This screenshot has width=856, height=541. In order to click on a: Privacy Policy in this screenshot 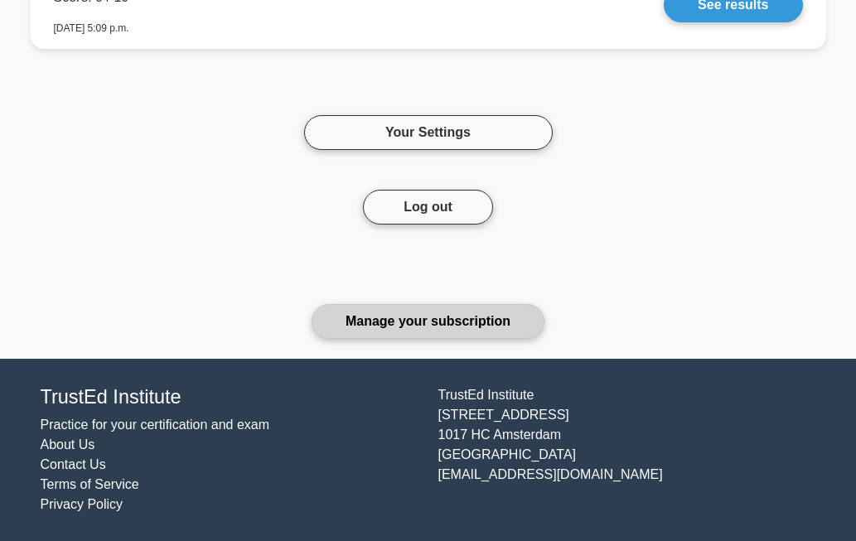, I will do `click(82, 504)`.